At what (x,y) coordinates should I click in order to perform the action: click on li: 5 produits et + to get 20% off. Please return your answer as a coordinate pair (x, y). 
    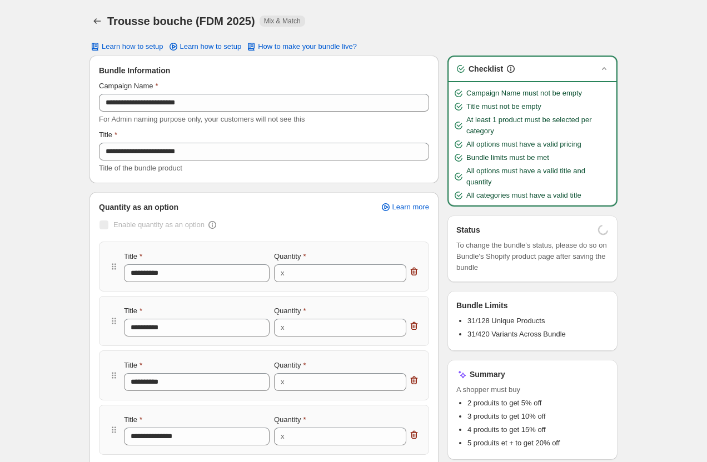
    Looking at the image, I should click on (538, 443).